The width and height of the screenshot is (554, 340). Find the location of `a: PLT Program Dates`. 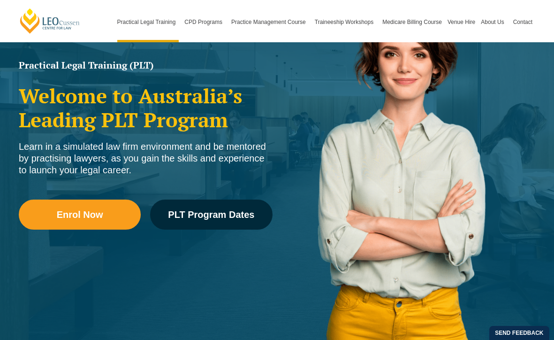

a: PLT Program Dates is located at coordinates (211, 215).